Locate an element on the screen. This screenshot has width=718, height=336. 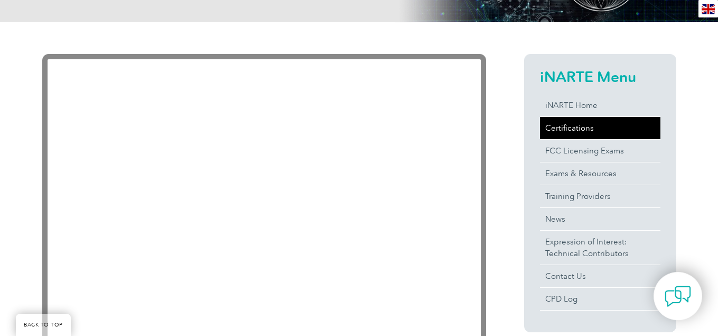
a: Training Providers is located at coordinates (601, 196).